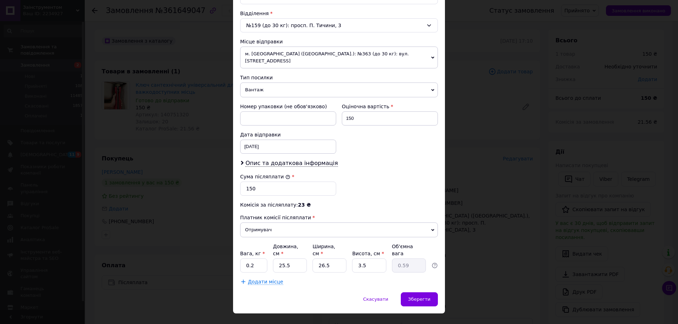 The image size is (678, 324). I want to click on span: Додати місце, so click(265, 282).